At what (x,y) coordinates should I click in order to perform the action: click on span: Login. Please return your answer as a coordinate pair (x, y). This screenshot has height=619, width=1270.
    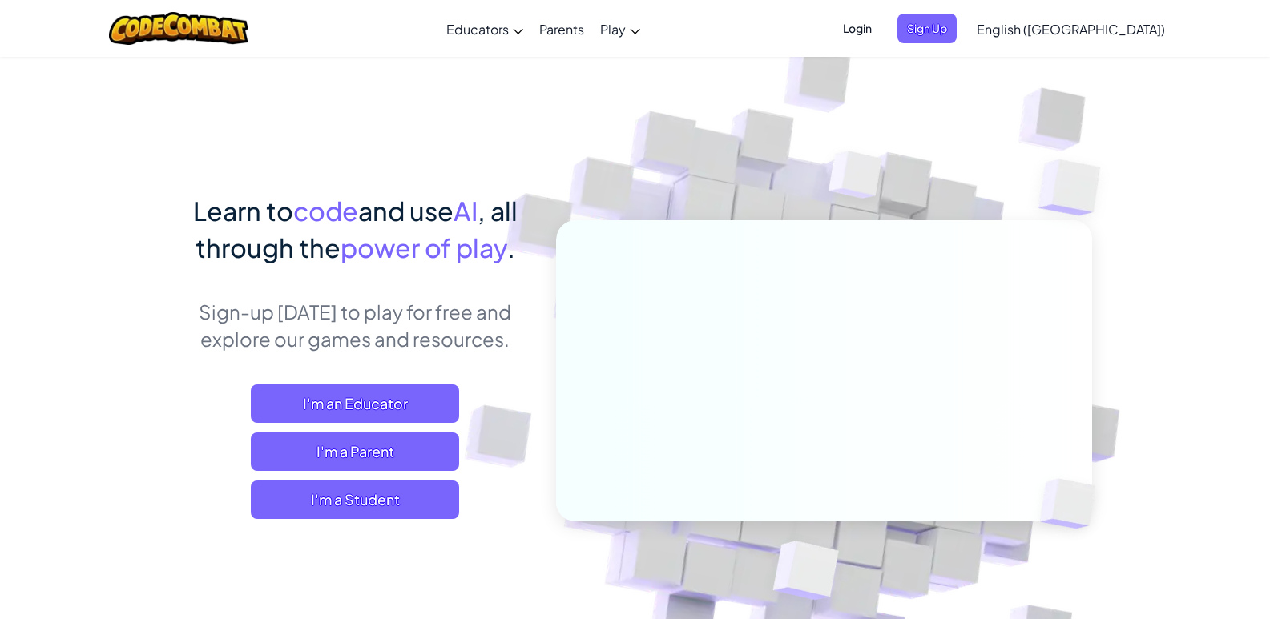
    Looking at the image, I should click on (857, 28).